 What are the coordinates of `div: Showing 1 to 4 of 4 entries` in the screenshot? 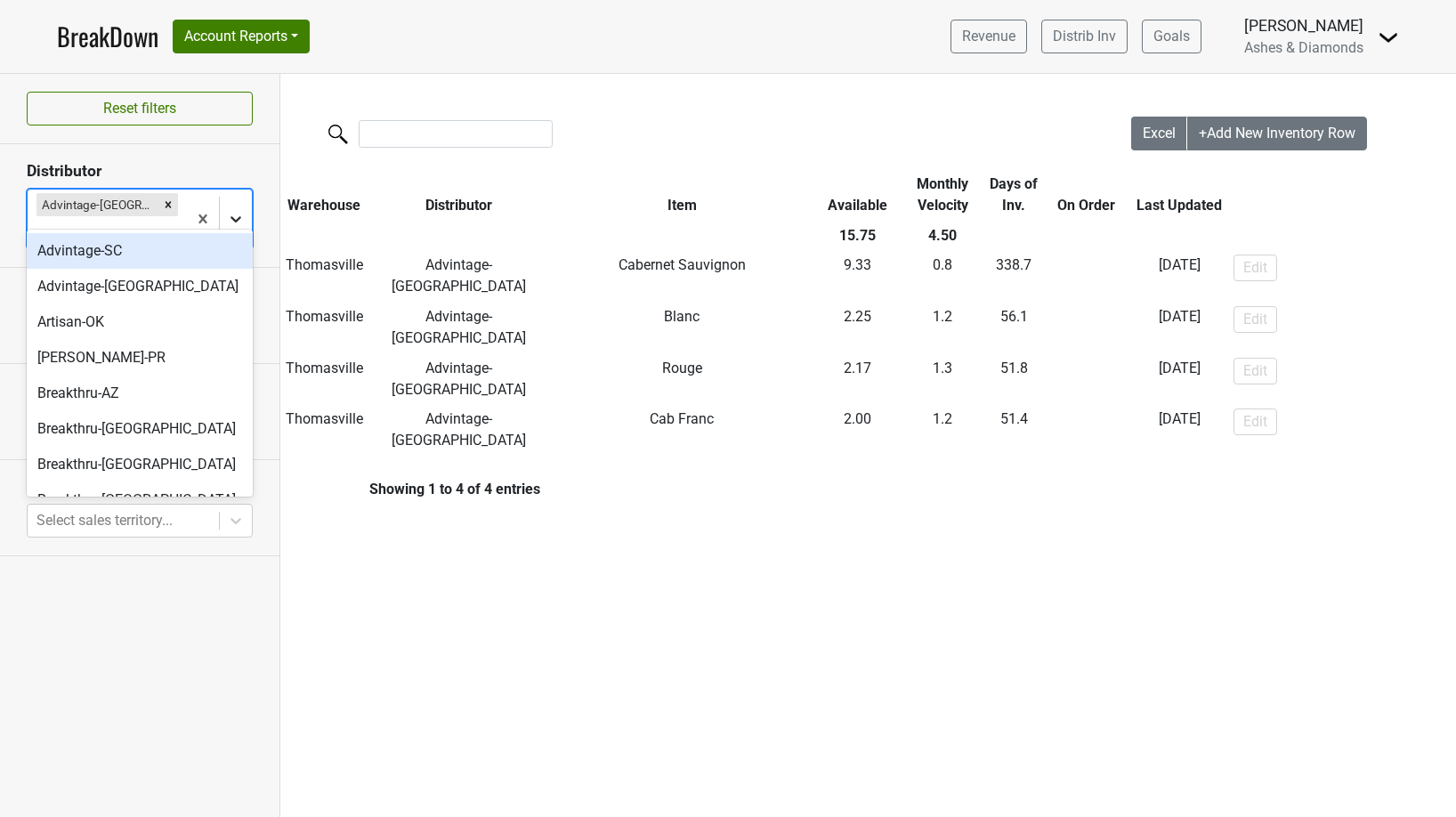 It's located at (410, 488).